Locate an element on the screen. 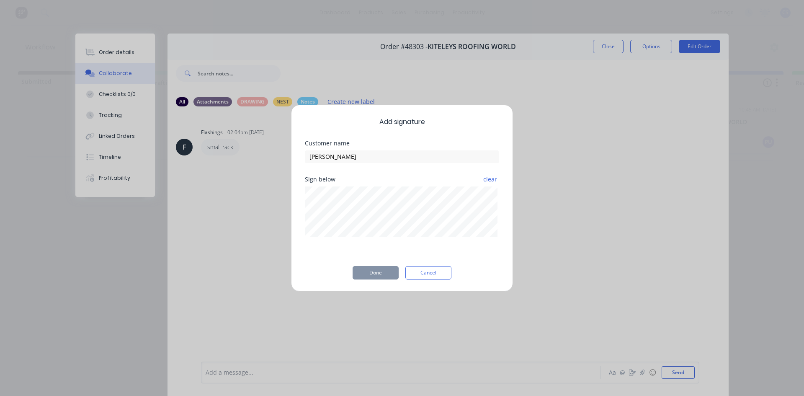 The height and width of the screenshot is (396, 804). button: Cancel is located at coordinates (428, 273).